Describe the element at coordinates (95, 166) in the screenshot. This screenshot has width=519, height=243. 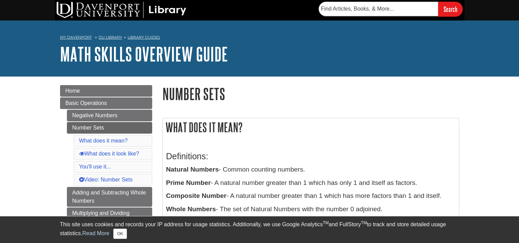
I see `a: You'll use it...` at that location.